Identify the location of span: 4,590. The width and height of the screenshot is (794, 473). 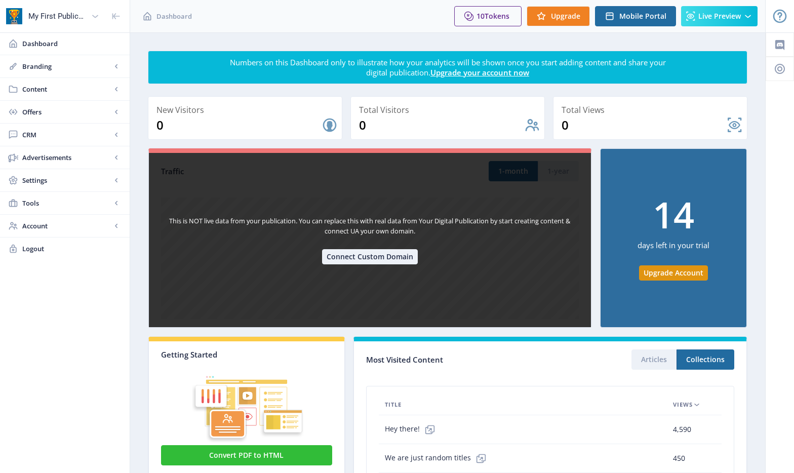
(682, 430).